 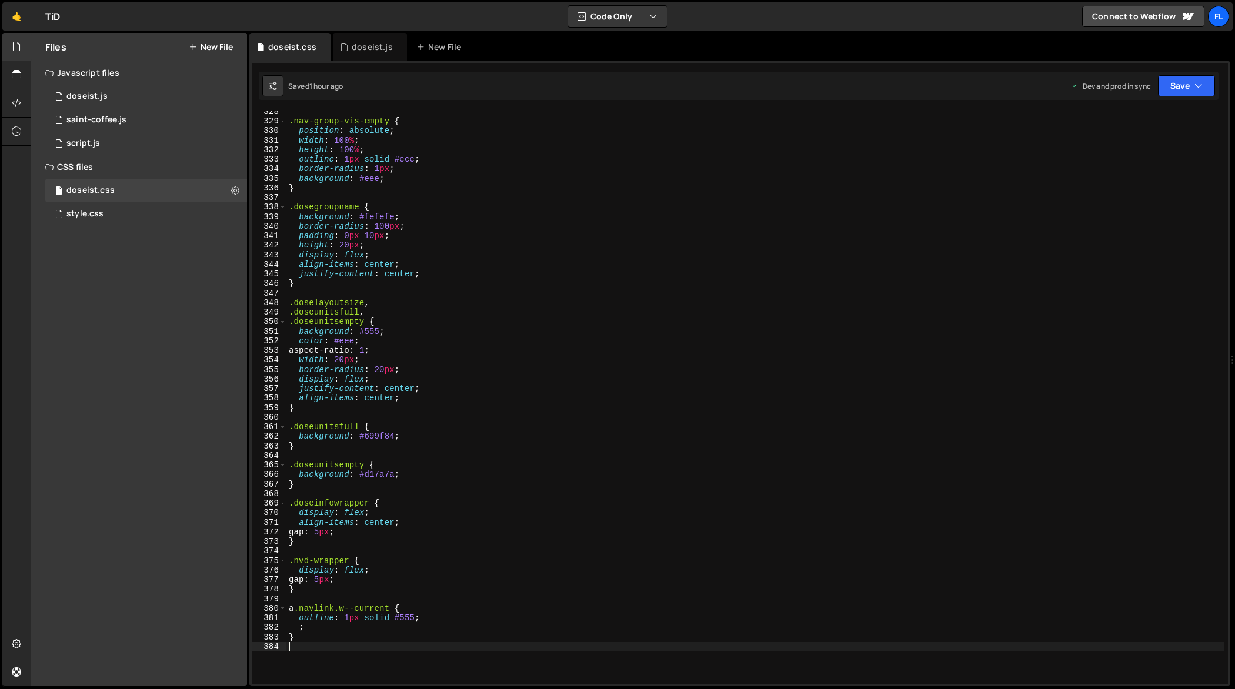 What do you see at coordinates (269, 618) in the screenshot?
I see `div: 381` at bounding box center [269, 618].